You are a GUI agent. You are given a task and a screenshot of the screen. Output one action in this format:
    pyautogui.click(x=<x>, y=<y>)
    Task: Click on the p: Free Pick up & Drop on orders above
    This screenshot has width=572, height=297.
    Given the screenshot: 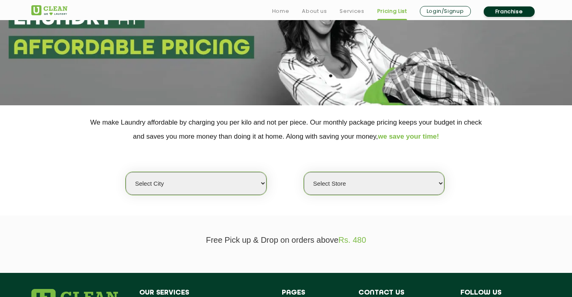 What is the action you would take?
    pyautogui.click(x=286, y=240)
    